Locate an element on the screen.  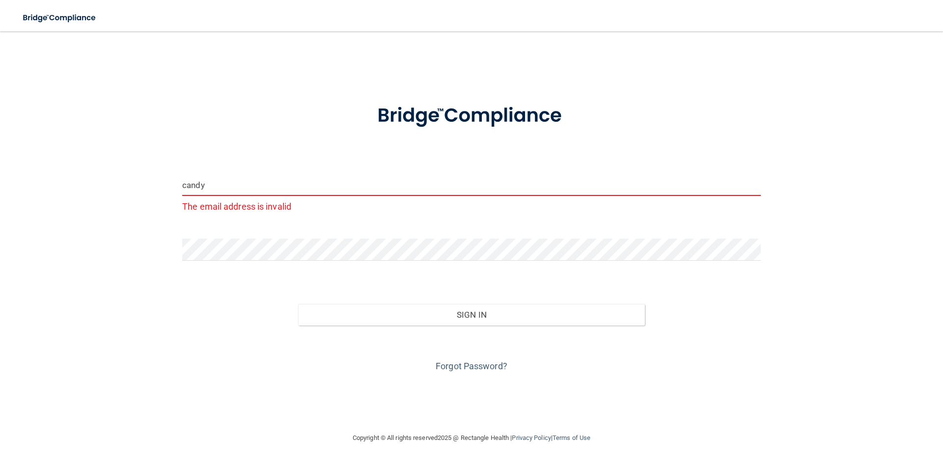
a: Terms of Use is located at coordinates (571, 437).